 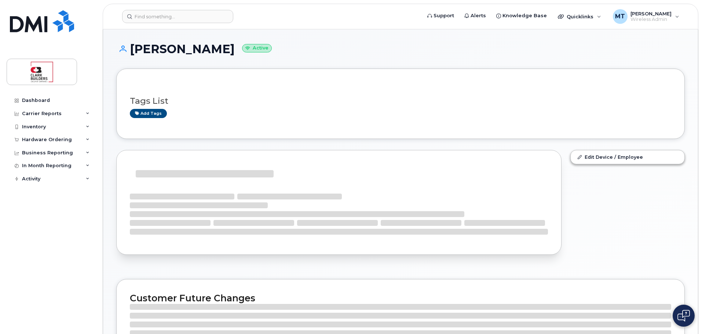 I want to click on img: Open chat, so click(x=683, y=316).